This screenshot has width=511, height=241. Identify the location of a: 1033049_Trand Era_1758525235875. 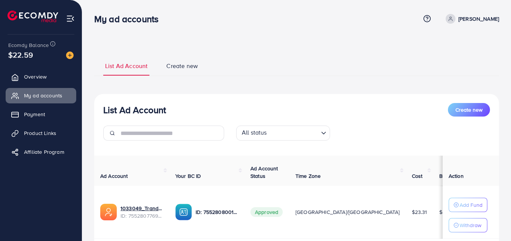
(142, 208).